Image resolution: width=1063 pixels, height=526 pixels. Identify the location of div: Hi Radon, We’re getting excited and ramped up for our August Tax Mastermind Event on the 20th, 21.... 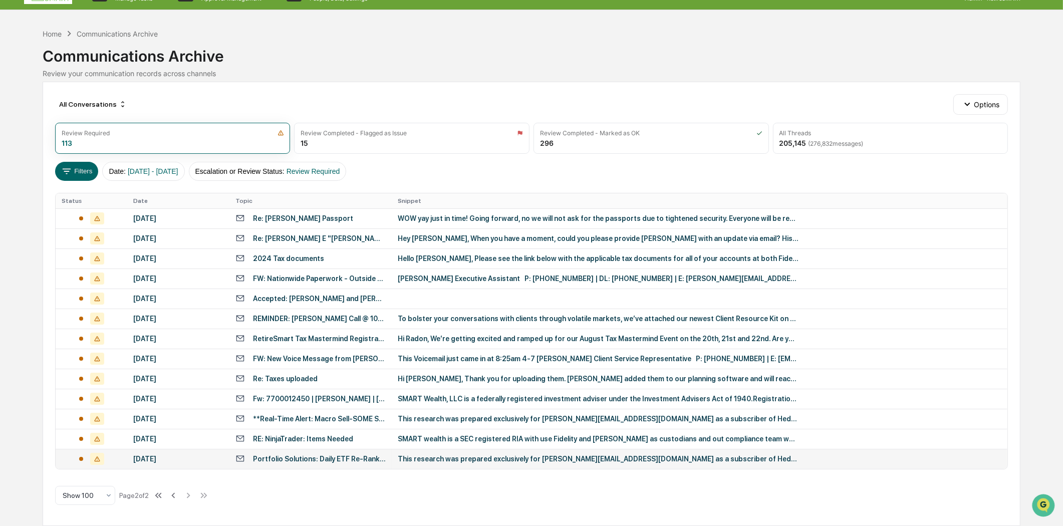
(598, 339).